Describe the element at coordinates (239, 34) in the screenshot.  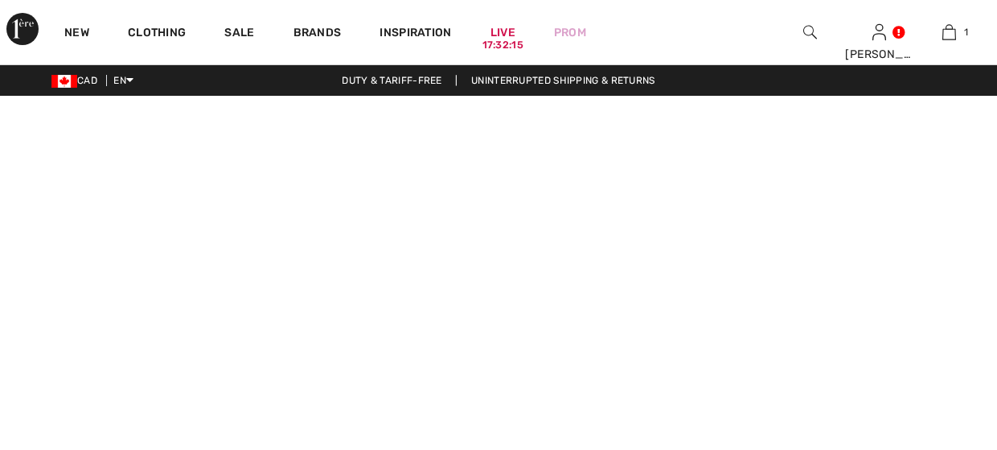
I see `a: Sale` at that location.